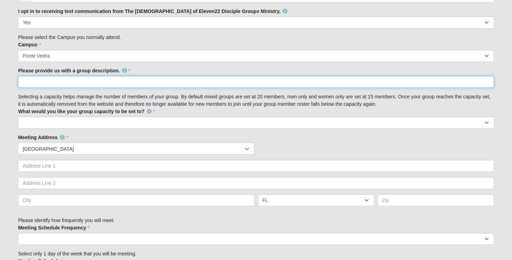 The image size is (512, 260). Describe the element at coordinates (256, 166) in the screenshot. I see `input: Address Line 1` at that location.